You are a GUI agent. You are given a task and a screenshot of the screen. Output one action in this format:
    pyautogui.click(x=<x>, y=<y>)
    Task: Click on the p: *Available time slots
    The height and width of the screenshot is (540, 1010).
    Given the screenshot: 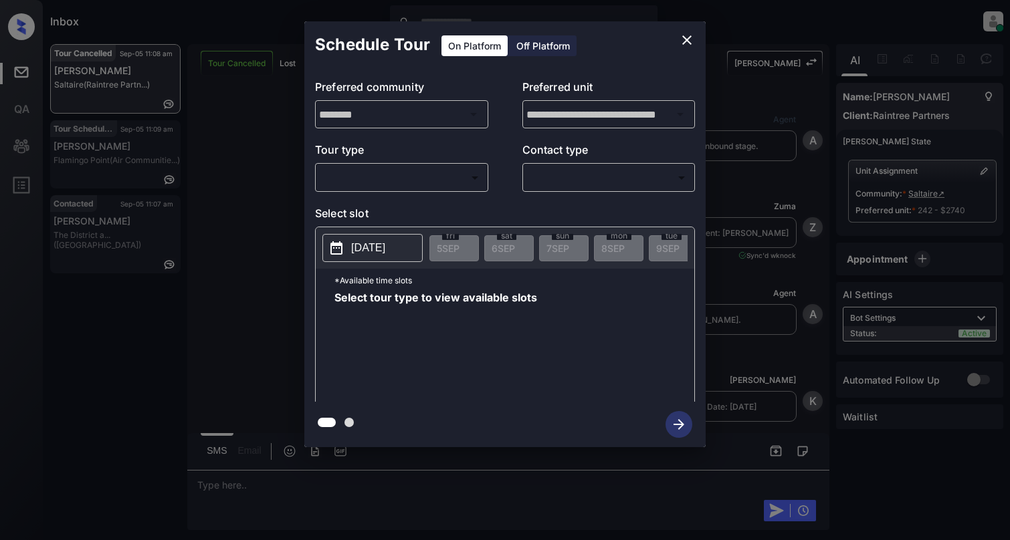 What is the action you would take?
    pyautogui.click(x=514, y=280)
    